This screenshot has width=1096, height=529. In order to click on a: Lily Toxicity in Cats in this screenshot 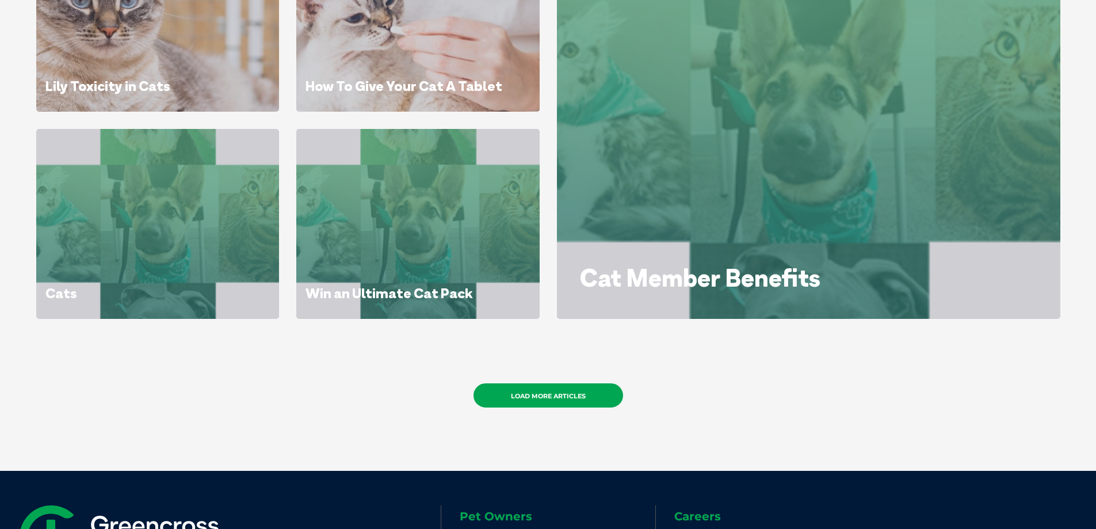, I will do `click(108, 86)`.